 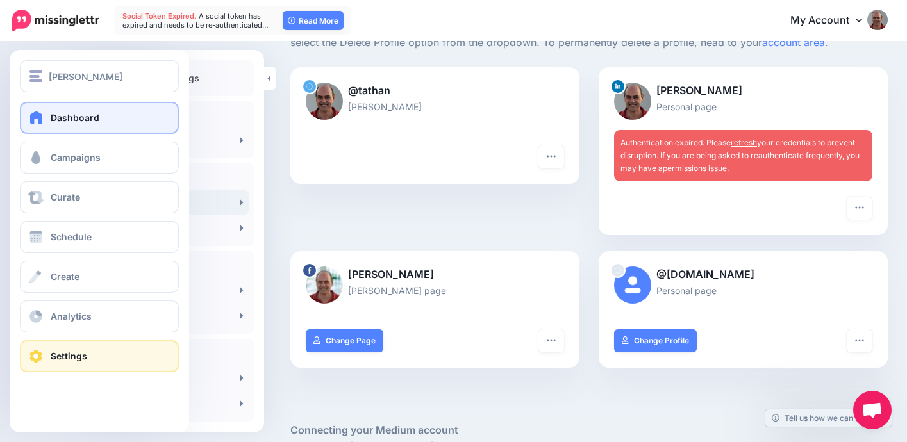 I want to click on a: My Account, so click(x=833, y=21).